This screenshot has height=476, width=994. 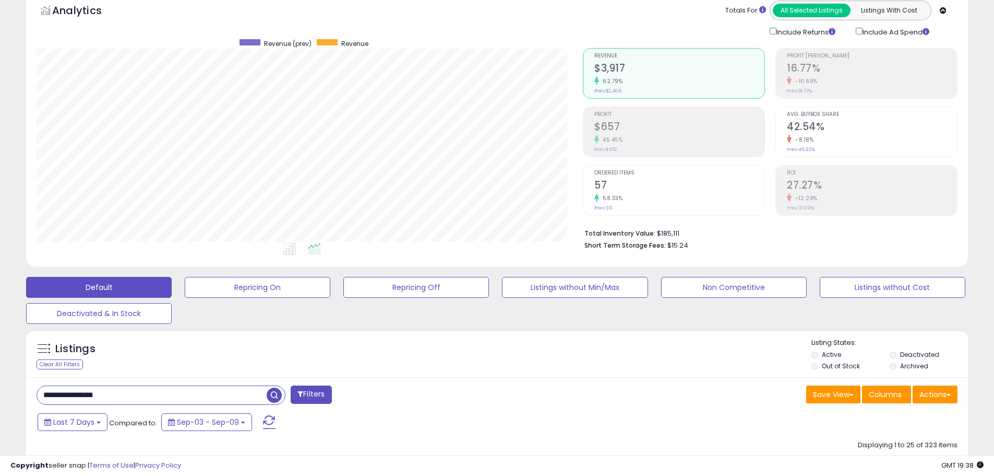 What do you see at coordinates (608, 91) in the screenshot?
I see `small: Prev: $2,406` at bounding box center [608, 91].